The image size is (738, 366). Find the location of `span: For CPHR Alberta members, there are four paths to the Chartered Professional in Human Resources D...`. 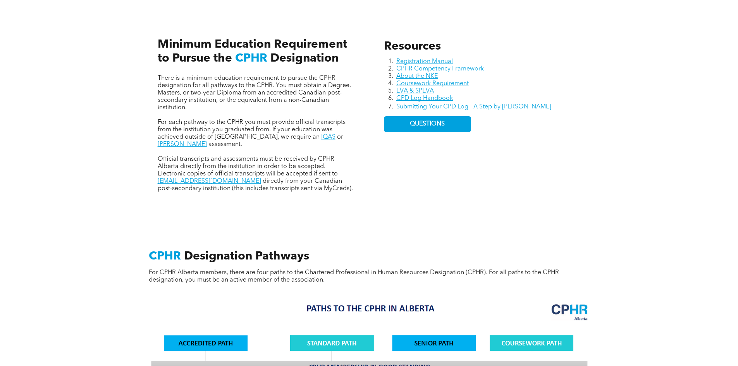

span: For CPHR Alberta members, there are four paths to the Chartered Professional in Human Resources D... is located at coordinates (353, 276).